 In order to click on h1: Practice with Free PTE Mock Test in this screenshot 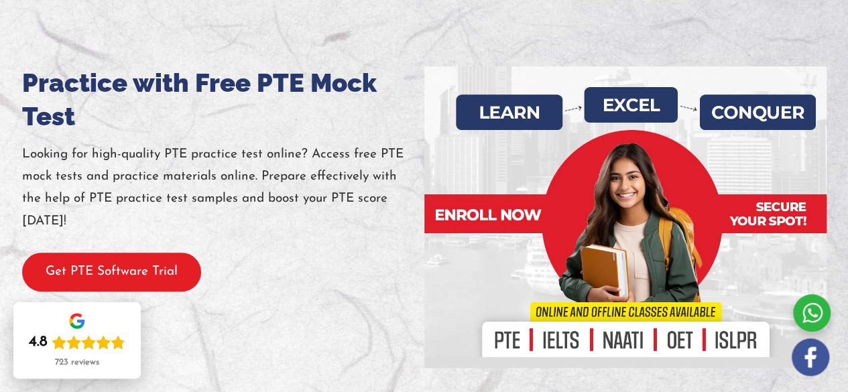, I will do `click(223, 100)`.